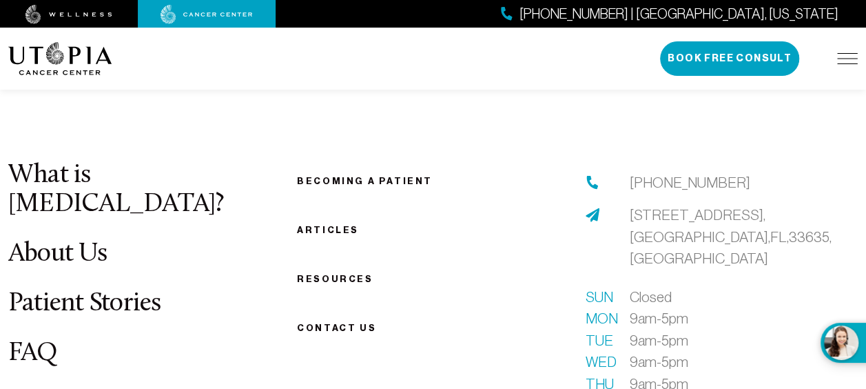  I want to click on a: Resources, so click(335, 278).